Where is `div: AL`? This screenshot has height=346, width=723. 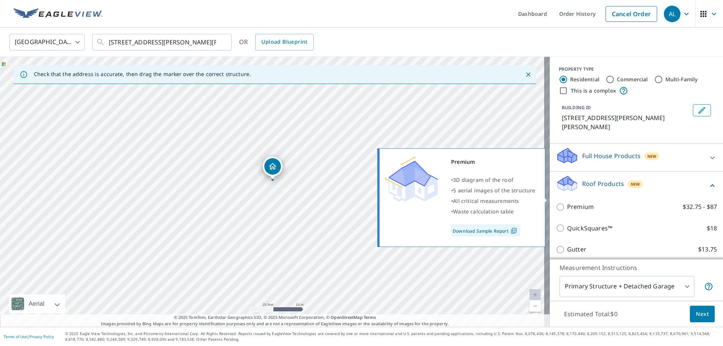
div: AL is located at coordinates (673, 14).